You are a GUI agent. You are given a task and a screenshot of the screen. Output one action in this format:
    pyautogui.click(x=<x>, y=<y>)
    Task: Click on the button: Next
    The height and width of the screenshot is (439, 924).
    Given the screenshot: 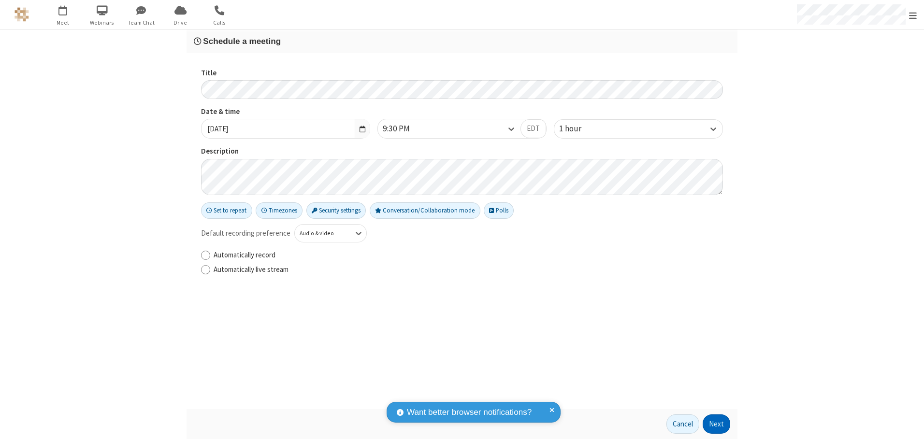 What is the action you would take?
    pyautogui.click(x=716, y=424)
    